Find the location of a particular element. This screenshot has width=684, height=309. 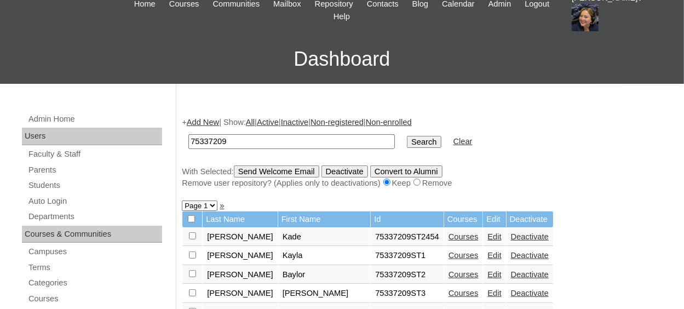

td: Courses is located at coordinates (463, 219).